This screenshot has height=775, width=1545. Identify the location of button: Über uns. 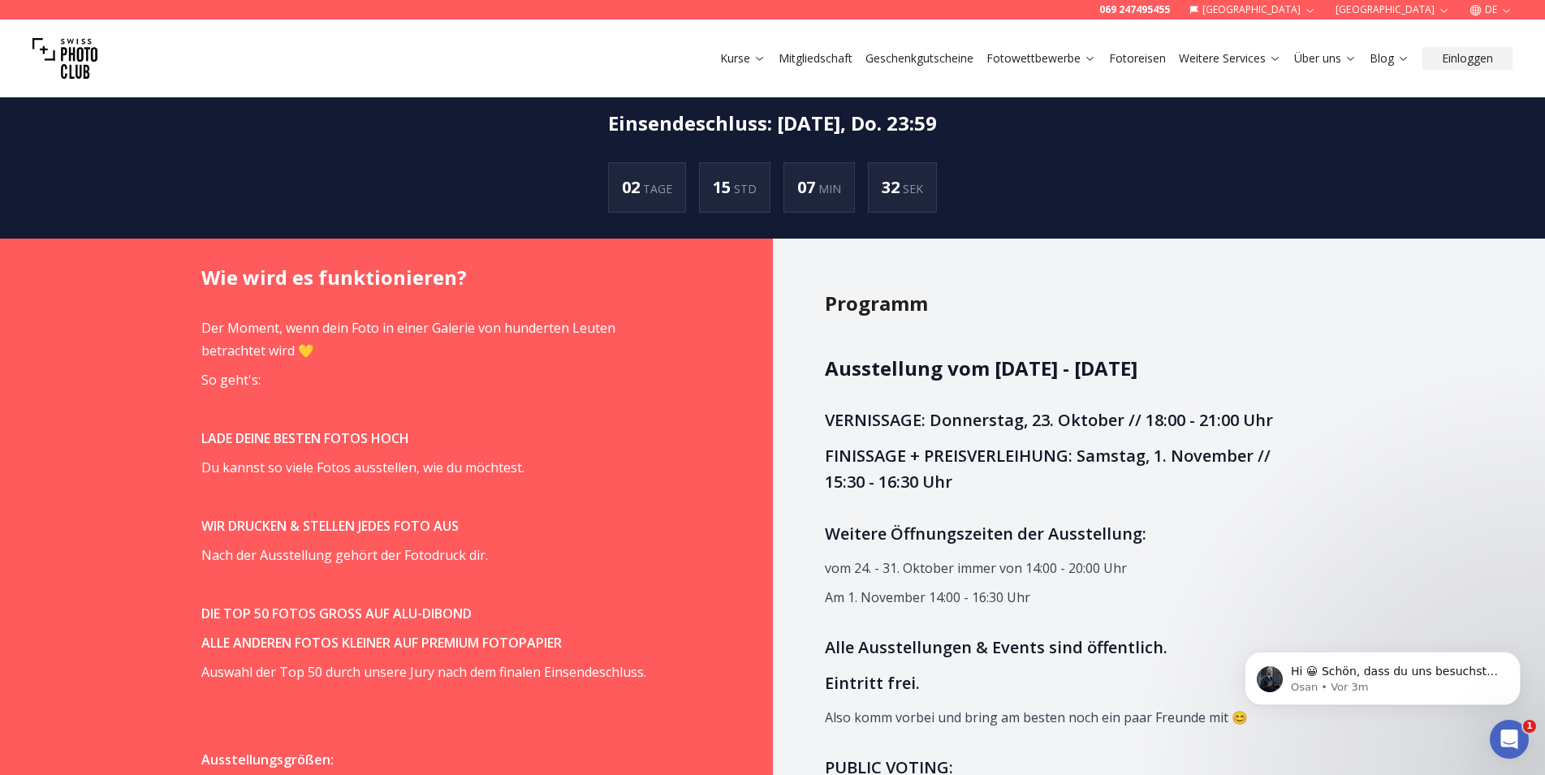
(1325, 58).